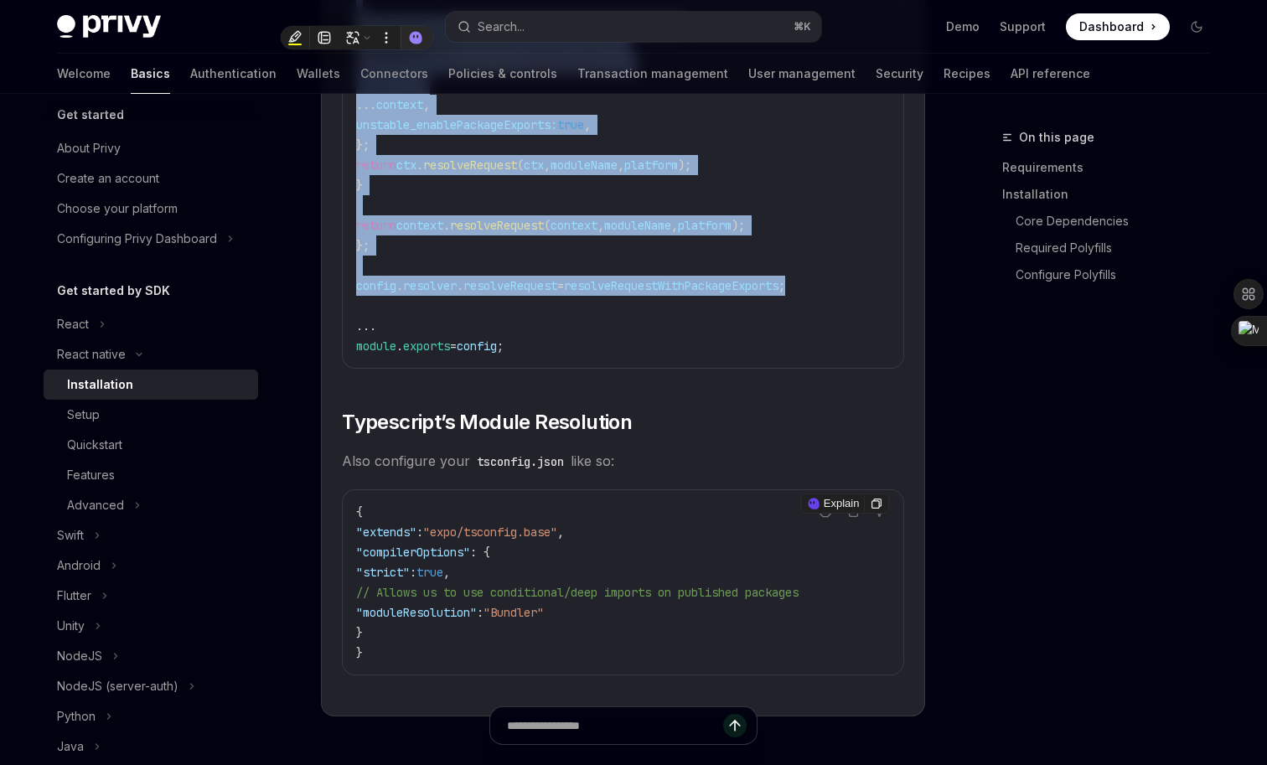  I want to click on button: Toggle dark mode, so click(1197, 27).